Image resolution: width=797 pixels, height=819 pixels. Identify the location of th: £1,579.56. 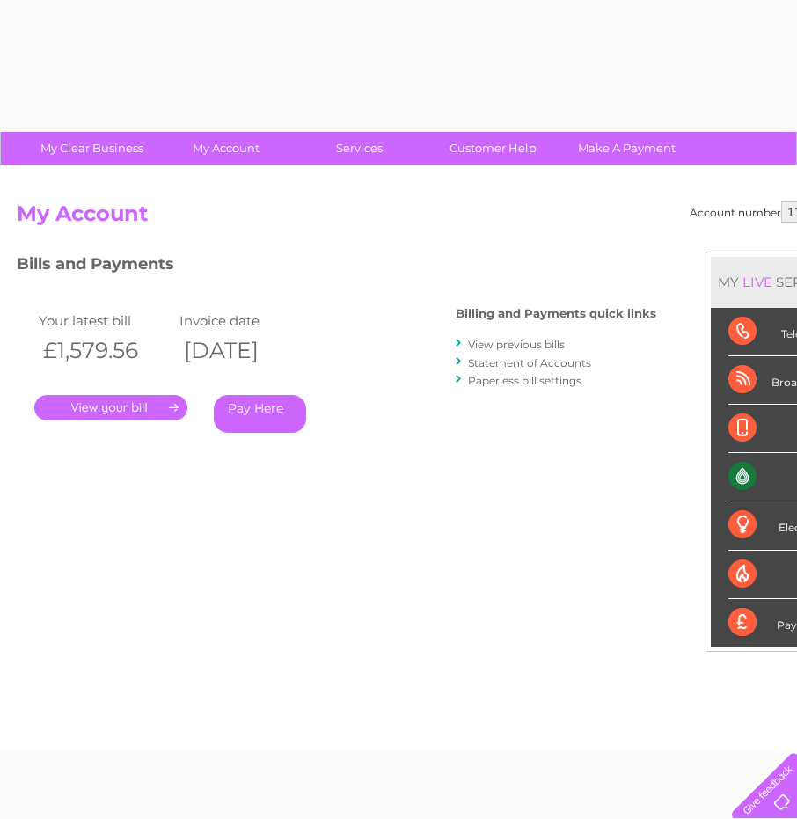
(105, 350).